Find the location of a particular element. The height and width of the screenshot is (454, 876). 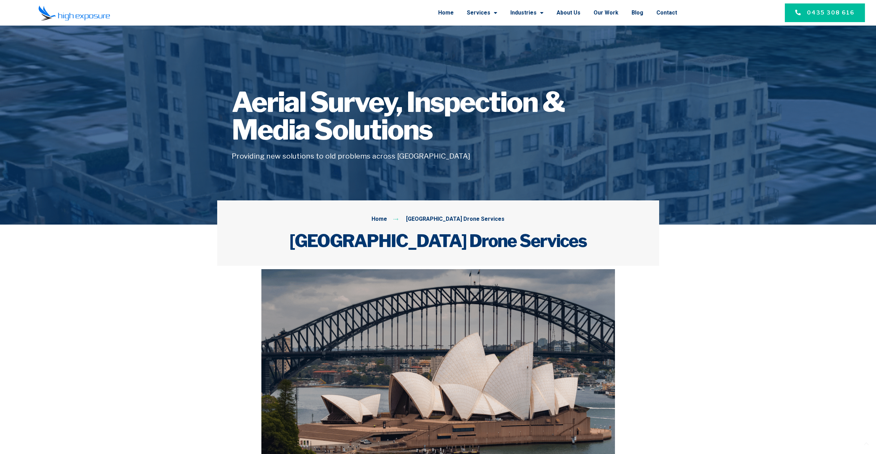

img: Final-Logo copy is located at coordinates (74, 13).